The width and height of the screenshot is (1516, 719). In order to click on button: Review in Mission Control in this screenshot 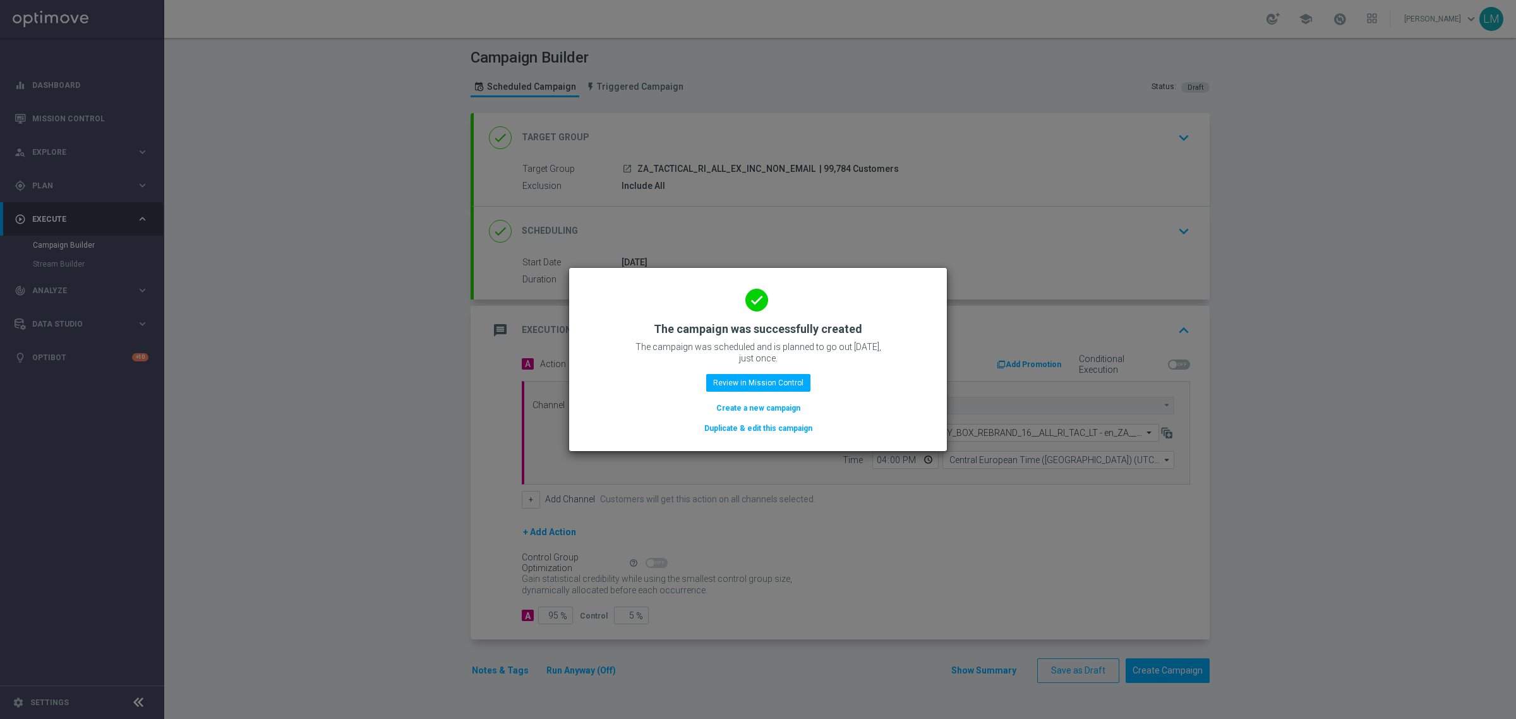, I will do `click(758, 383)`.